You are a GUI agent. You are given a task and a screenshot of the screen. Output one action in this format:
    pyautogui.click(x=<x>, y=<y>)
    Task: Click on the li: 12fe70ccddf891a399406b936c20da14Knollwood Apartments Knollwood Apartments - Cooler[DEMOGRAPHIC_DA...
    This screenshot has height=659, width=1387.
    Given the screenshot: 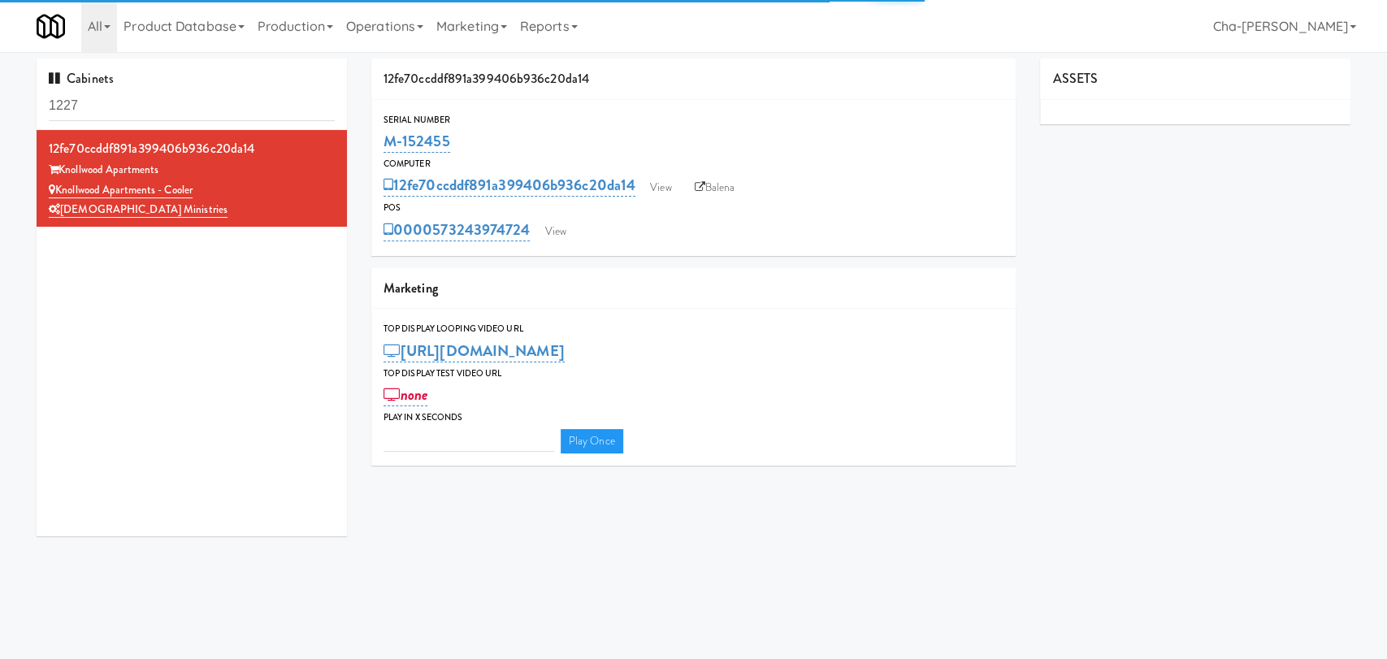 What is the action you would take?
    pyautogui.click(x=192, y=178)
    